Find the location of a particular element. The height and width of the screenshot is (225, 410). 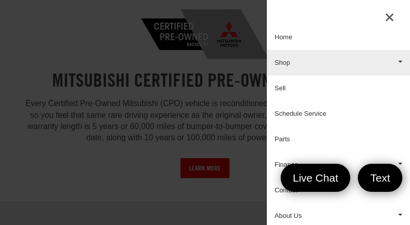

a: Schedule Service: Opens in a new tab is located at coordinates (338, 114).